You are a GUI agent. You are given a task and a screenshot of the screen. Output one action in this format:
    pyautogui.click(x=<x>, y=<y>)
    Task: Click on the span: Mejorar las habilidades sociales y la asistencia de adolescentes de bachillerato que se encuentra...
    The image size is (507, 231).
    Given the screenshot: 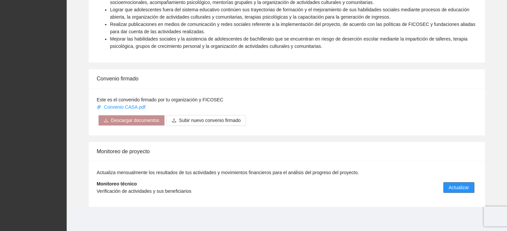 What is the action you would take?
    pyautogui.click(x=288, y=43)
    